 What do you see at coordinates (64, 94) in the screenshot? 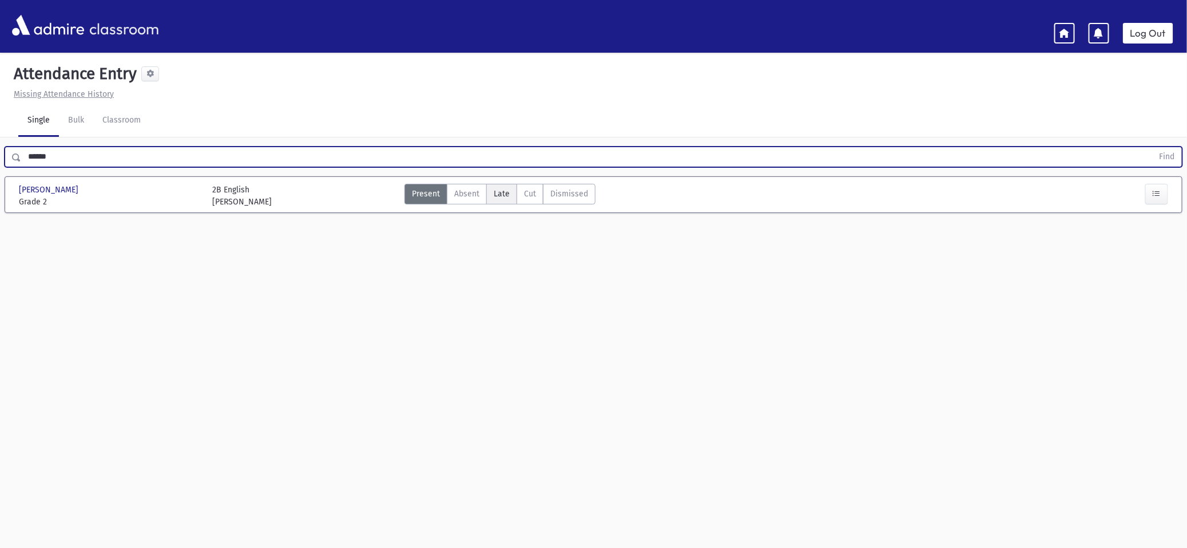
I see `u: Missing Attendance History` at bounding box center [64, 94].